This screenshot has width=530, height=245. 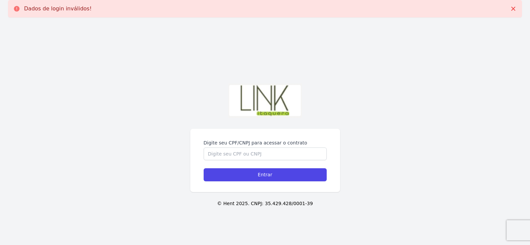 What do you see at coordinates (58, 9) in the screenshot?
I see `p: Dados de login inválidos!` at bounding box center [58, 9].